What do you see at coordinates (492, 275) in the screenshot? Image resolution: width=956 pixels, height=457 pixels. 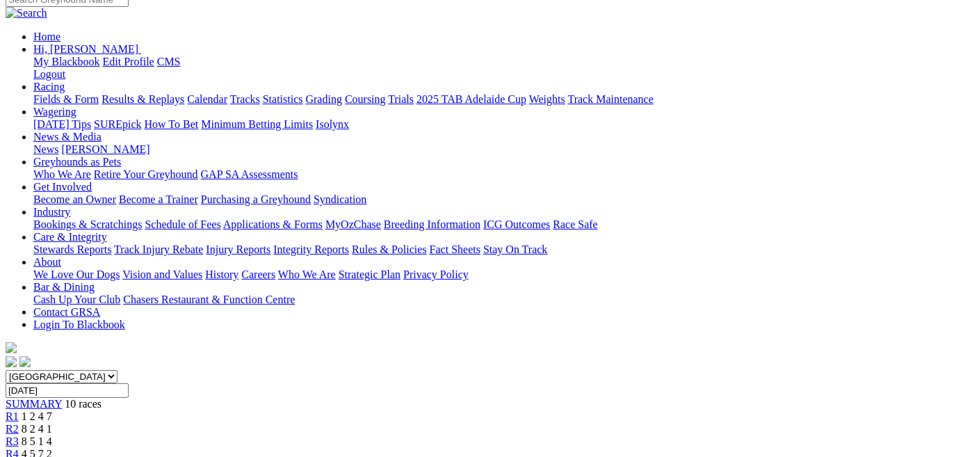 I see `div: About` at bounding box center [492, 275].